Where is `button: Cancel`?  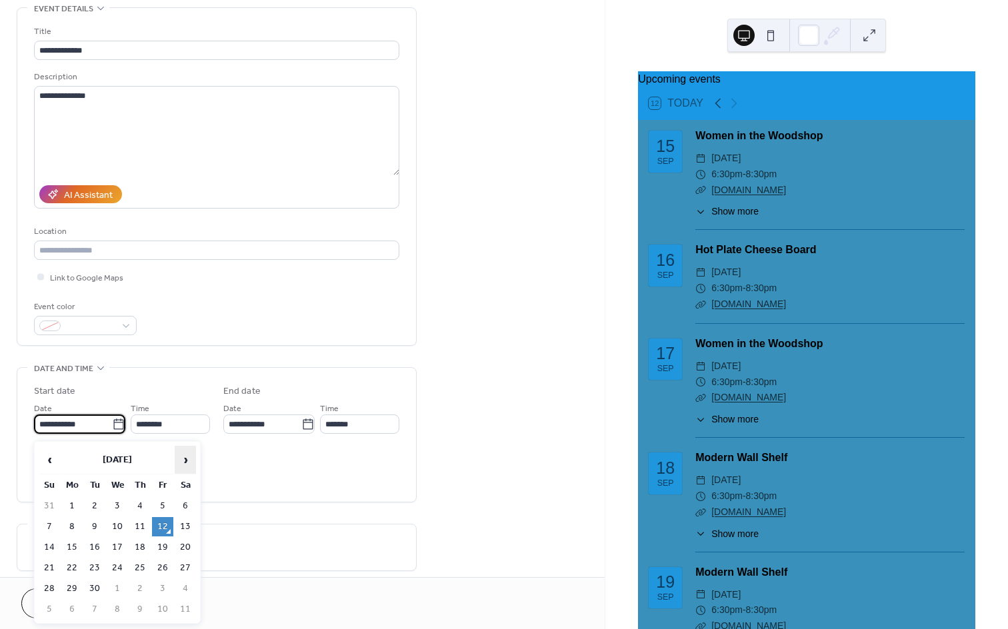 button: Cancel is located at coordinates (62, 603).